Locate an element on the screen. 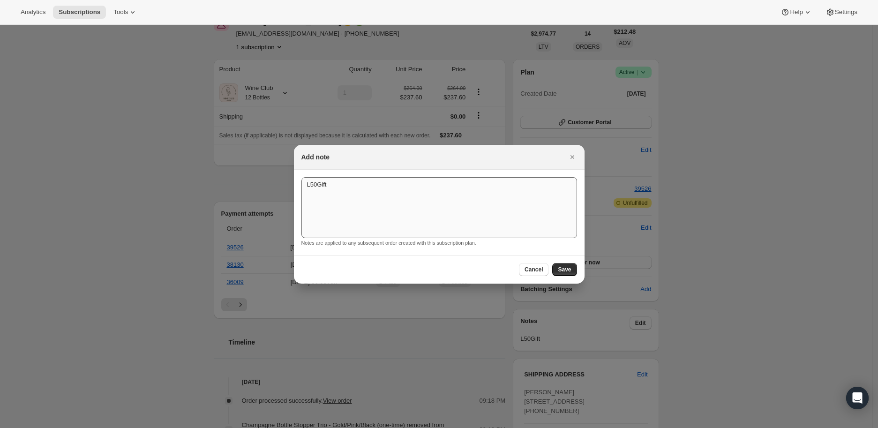 The height and width of the screenshot is (428, 878). span: Tools is located at coordinates (120, 12).